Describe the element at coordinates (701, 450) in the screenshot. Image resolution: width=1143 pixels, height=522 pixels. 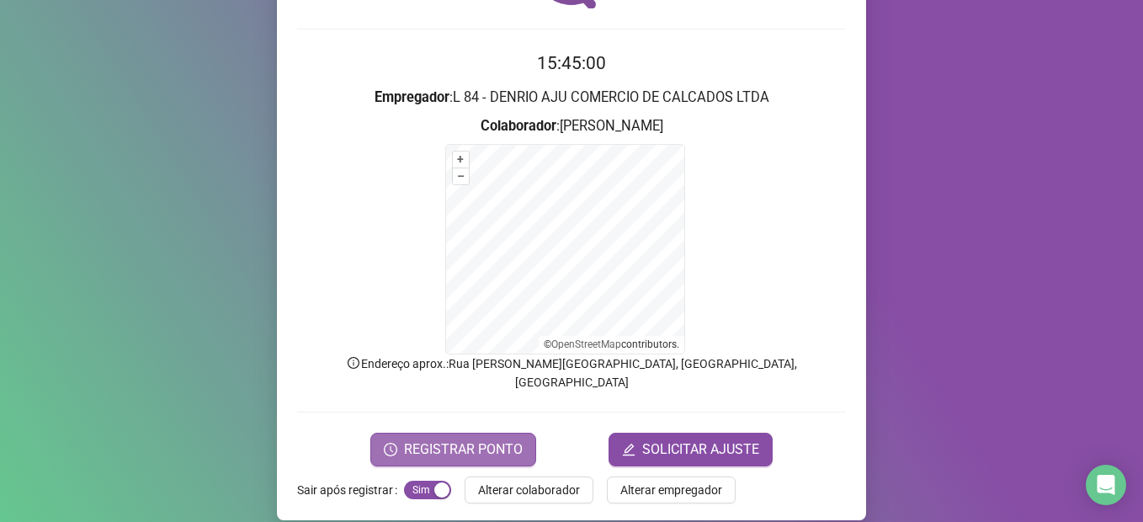
I see `span: SOLICITAR AJUSTE` at that location.